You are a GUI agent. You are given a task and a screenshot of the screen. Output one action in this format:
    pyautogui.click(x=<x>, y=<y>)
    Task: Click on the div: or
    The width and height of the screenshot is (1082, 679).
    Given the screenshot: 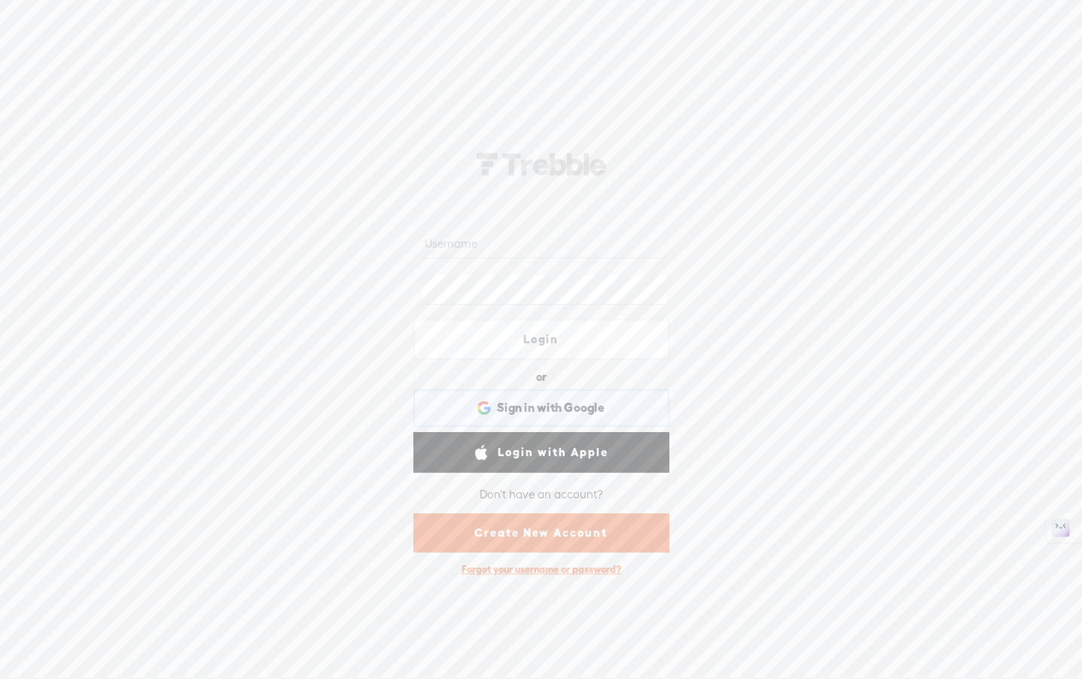 What is the action you would take?
    pyautogui.click(x=542, y=377)
    